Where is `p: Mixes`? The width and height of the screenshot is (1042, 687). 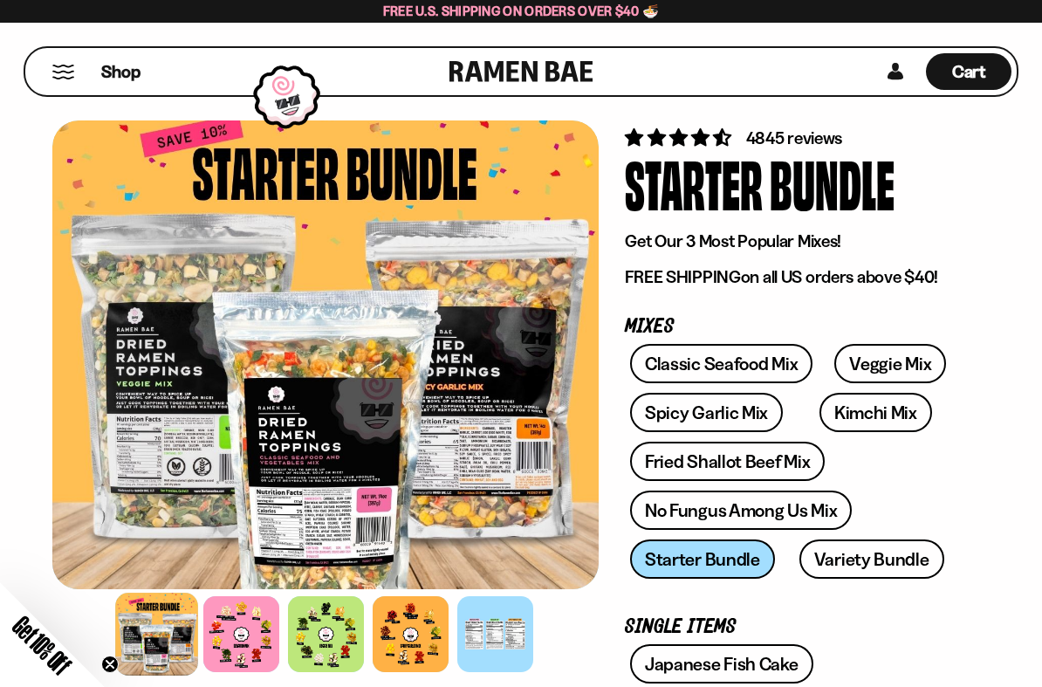 p: Mixes is located at coordinates (794, 326).